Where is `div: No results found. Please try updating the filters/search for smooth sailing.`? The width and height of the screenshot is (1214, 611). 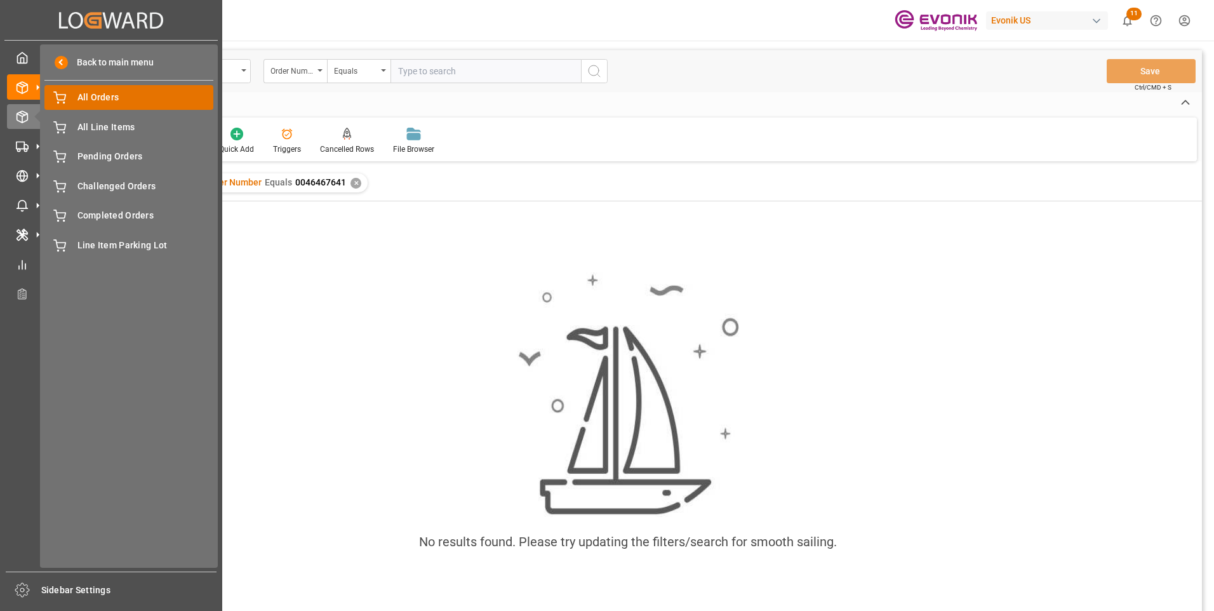
div: No results found. Please try updating the filters/search for smooth sailing. is located at coordinates (628, 542).